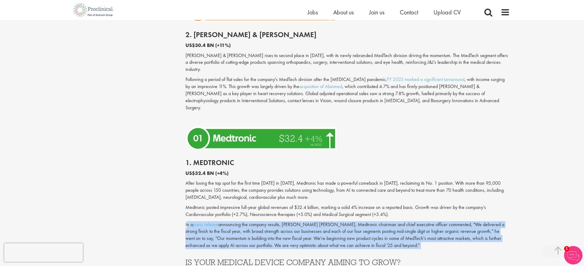  I want to click on a: Jobs, so click(313, 12).